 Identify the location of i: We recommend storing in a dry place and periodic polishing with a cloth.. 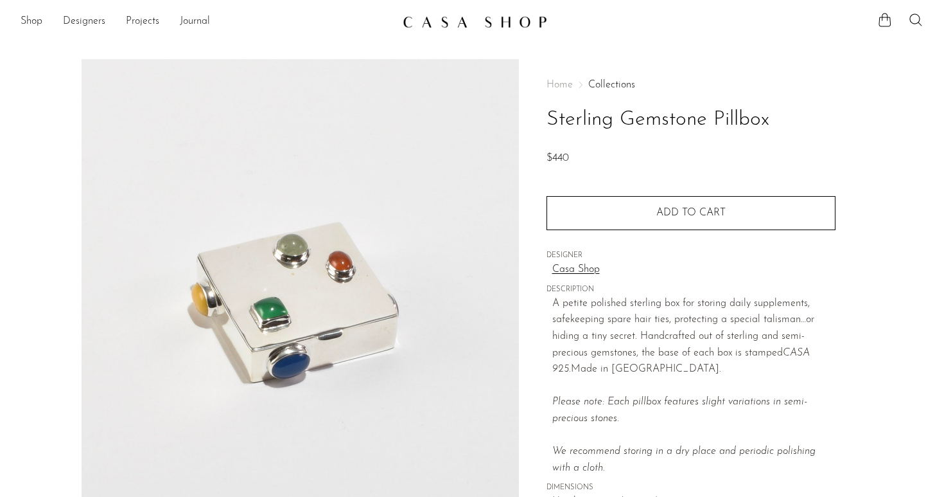
(684, 459).